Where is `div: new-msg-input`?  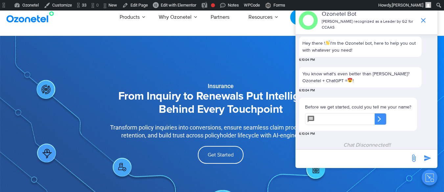 div: new-msg-input is located at coordinates (352, 159).